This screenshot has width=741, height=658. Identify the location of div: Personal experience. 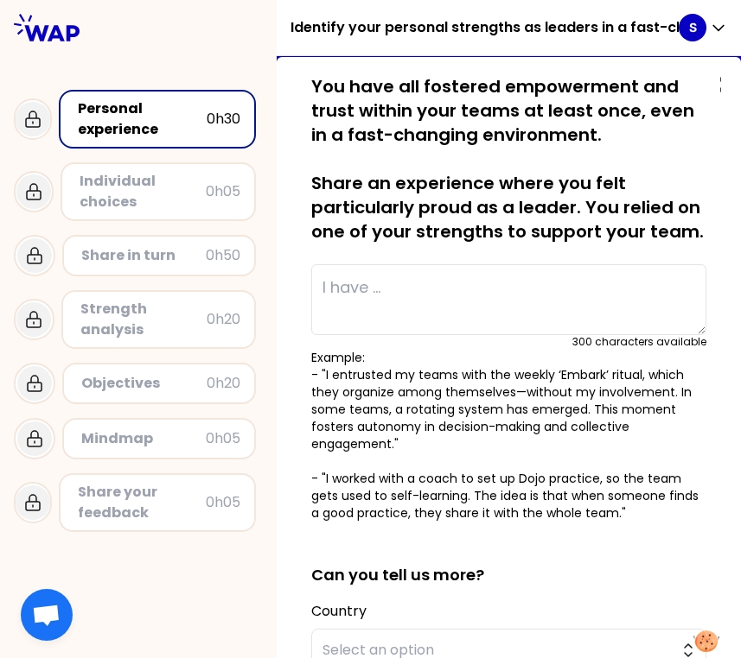
(142, 119).